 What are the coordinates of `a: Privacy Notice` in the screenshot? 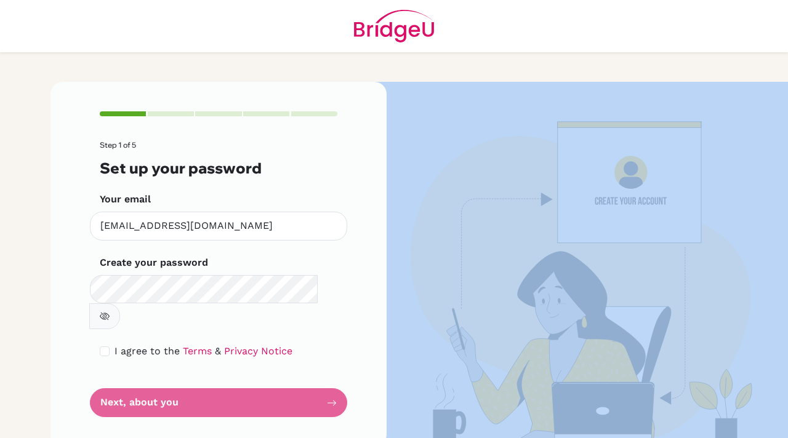 It's located at (258, 351).